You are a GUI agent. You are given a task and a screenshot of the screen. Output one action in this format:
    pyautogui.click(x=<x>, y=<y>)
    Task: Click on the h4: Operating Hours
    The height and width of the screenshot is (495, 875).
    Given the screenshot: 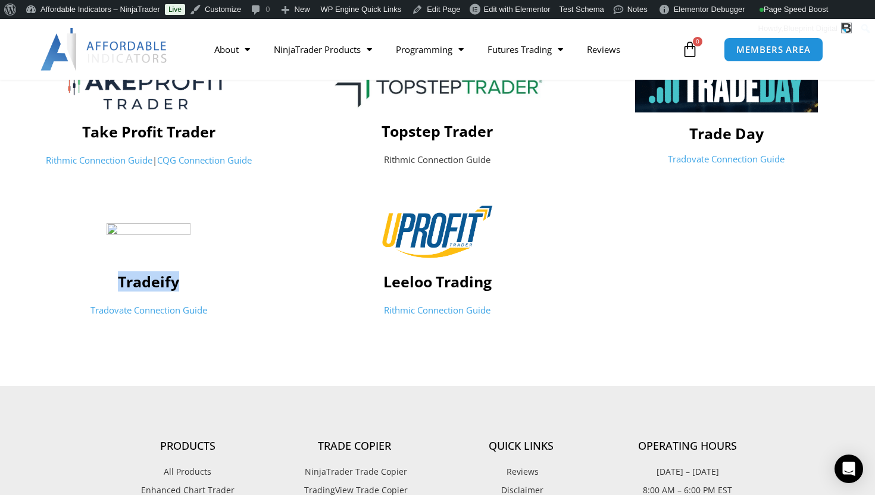 What is the action you would take?
    pyautogui.click(x=688, y=446)
    